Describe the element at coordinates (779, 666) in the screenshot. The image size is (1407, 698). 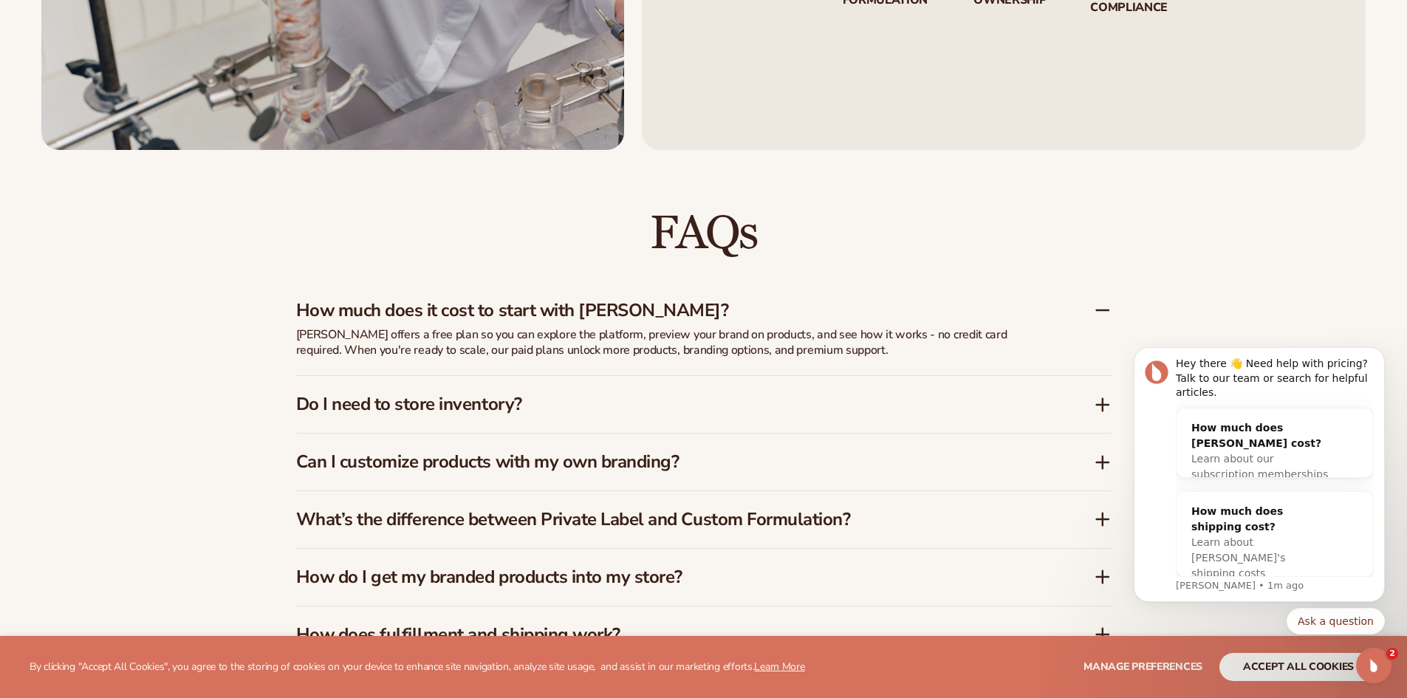
I see `a: Learn More` at that location.